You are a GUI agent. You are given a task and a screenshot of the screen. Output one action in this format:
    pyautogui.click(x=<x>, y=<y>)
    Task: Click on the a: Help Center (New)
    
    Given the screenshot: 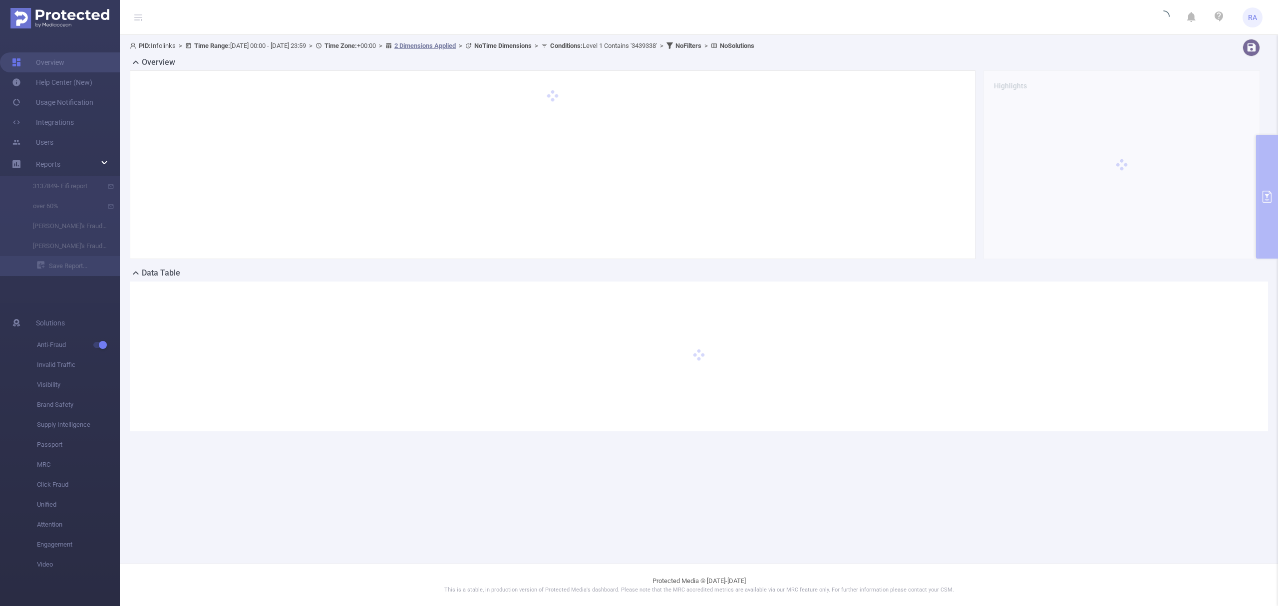 What is the action you would take?
    pyautogui.click(x=52, y=82)
    